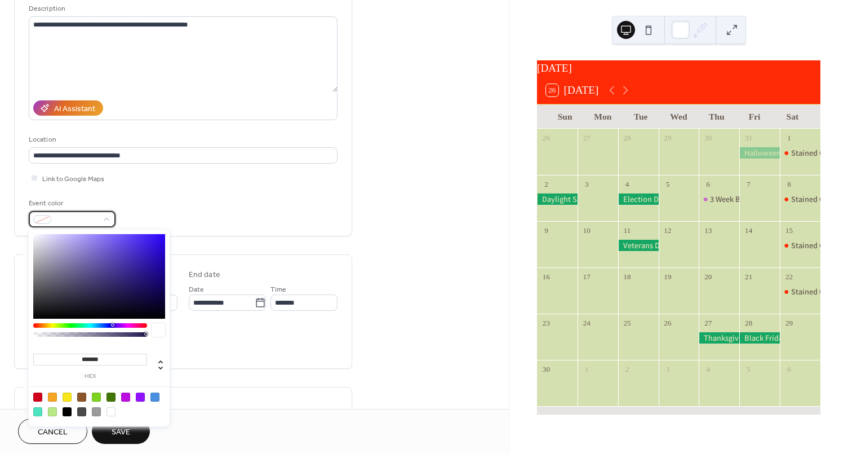 The image size is (848, 453). Describe the element at coordinates (800, 153) in the screenshot. I see `div: Stained Glass Class 1 of 4` at that location.